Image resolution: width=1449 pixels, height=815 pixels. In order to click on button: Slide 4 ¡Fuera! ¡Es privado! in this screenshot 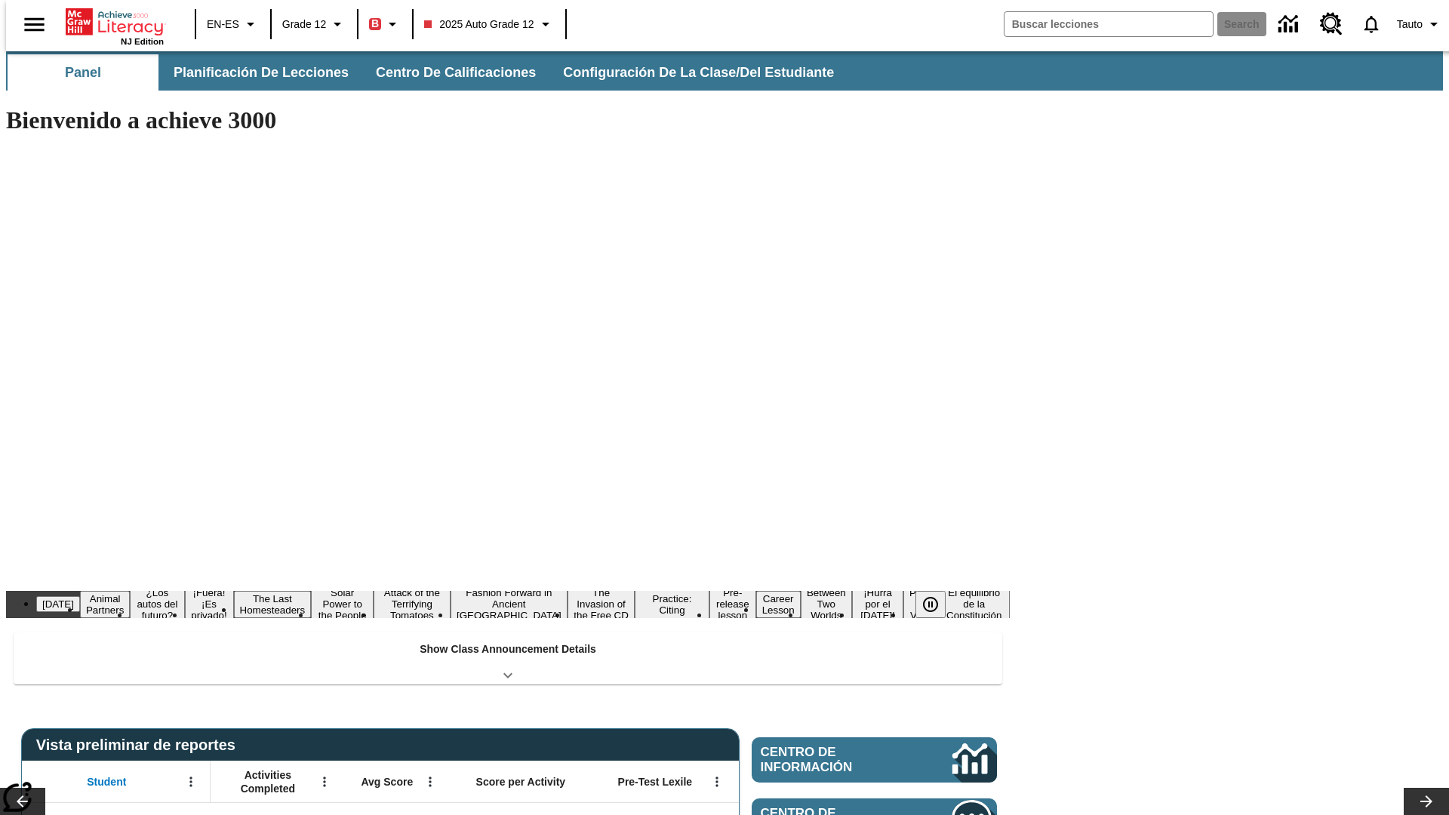, I will do `click(209, 604)`.